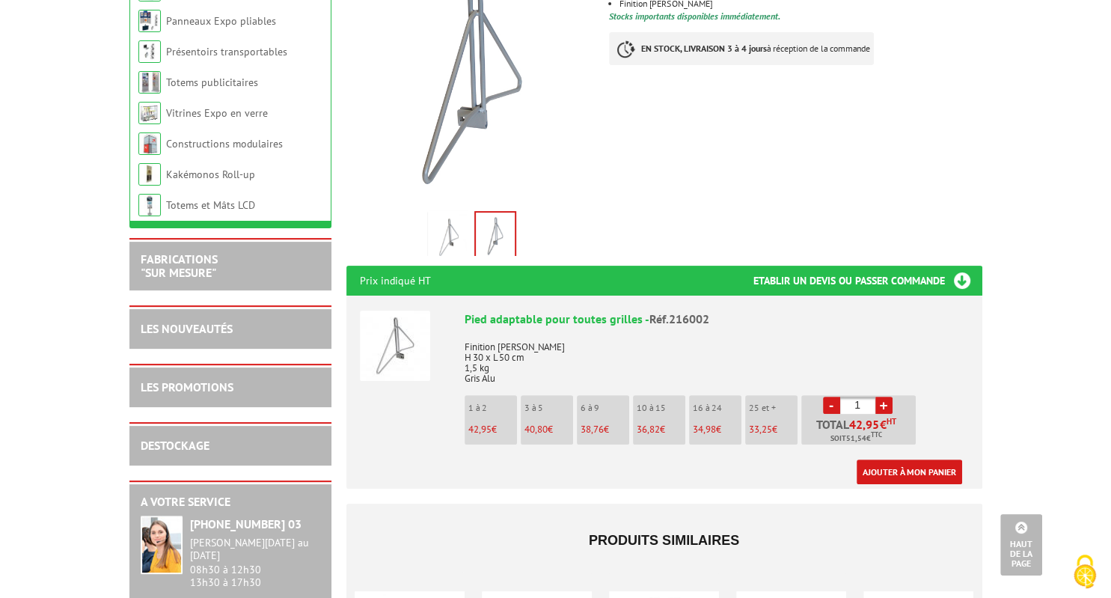 The image size is (1111, 598). What do you see at coordinates (717, 408) in the screenshot?
I see `p: 16 à 24` at bounding box center [717, 408].